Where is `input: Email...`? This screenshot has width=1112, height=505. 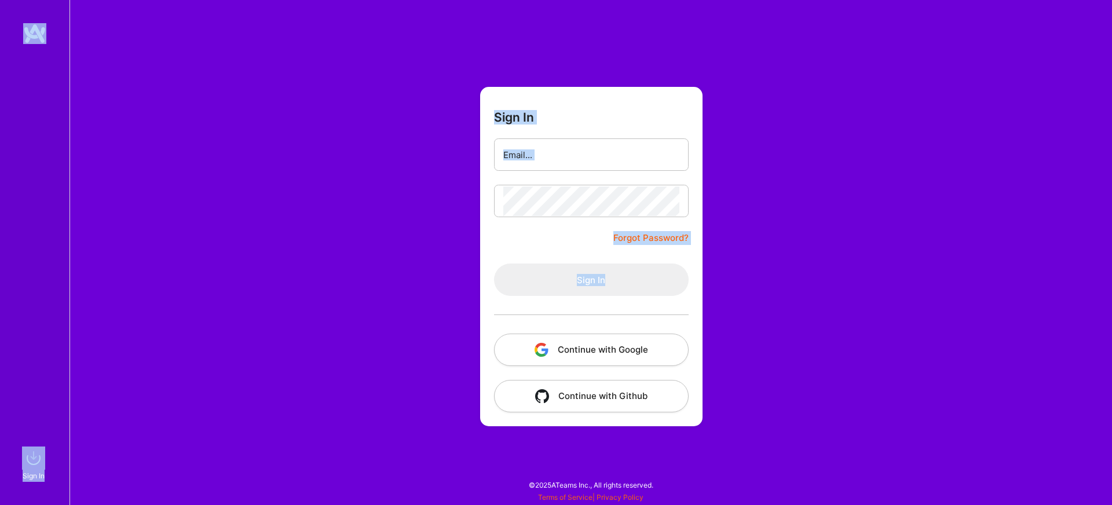 input: Email... is located at coordinates (591, 155).